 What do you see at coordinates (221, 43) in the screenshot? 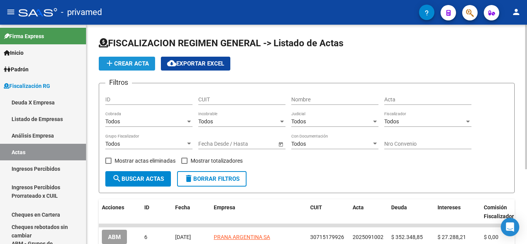
I see `span: FISCALIZACION REGIMEN GENERAL -> Listado de Actas` at bounding box center [221, 43].